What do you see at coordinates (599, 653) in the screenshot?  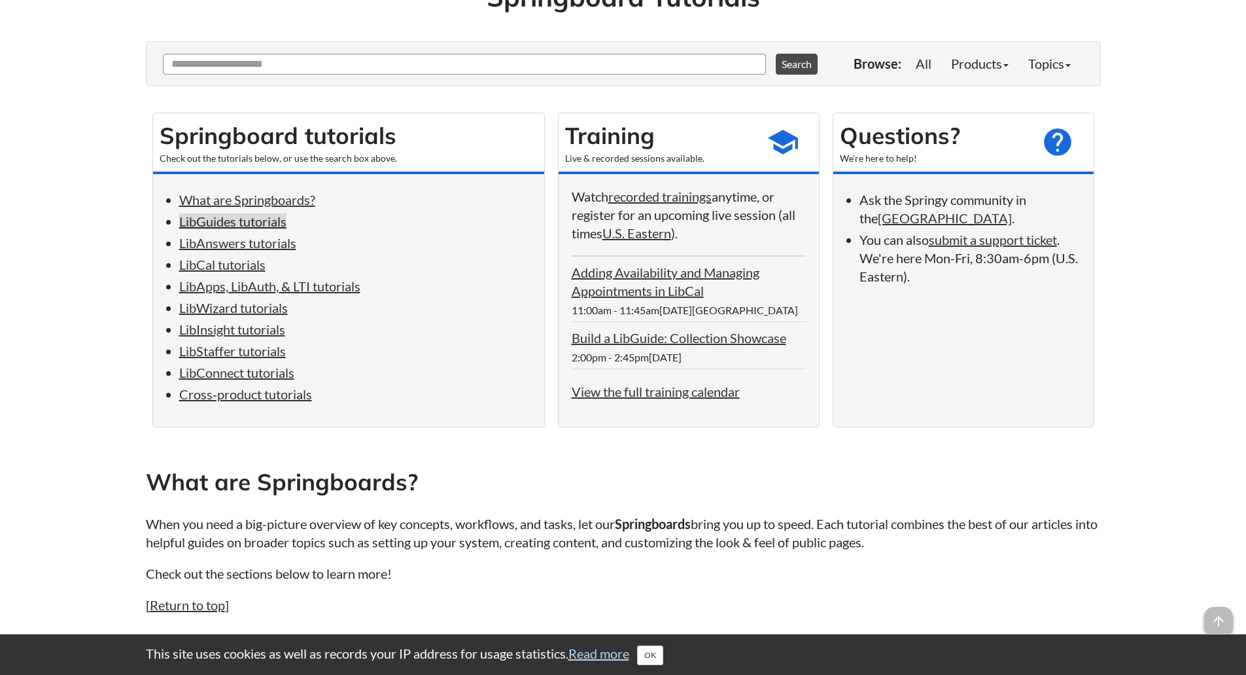 I see `a: Read more` at bounding box center [599, 653].